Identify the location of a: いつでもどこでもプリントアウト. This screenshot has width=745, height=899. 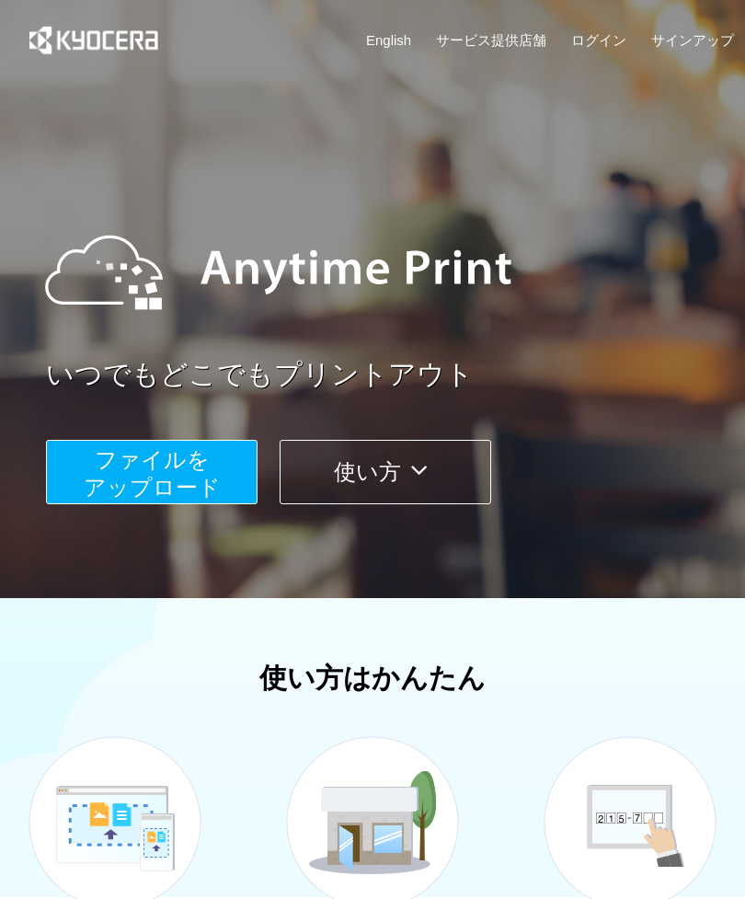
(395, 374).